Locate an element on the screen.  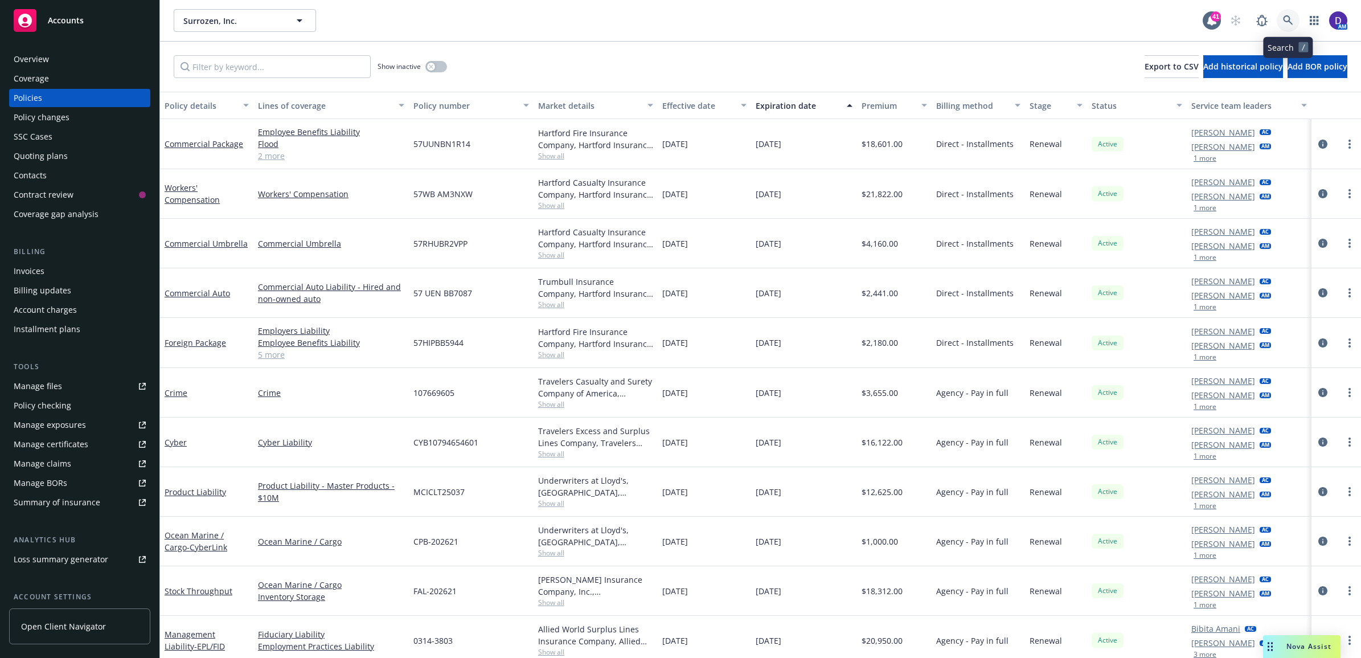
div: Drag to move is located at coordinates (1270, 646).